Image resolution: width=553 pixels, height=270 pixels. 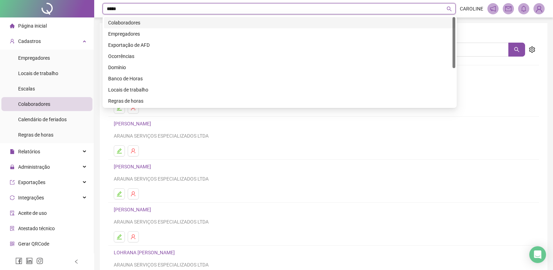 What do you see at coordinates (76, 262) in the screenshot?
I see `span: left` at bounding box center [76, 262].